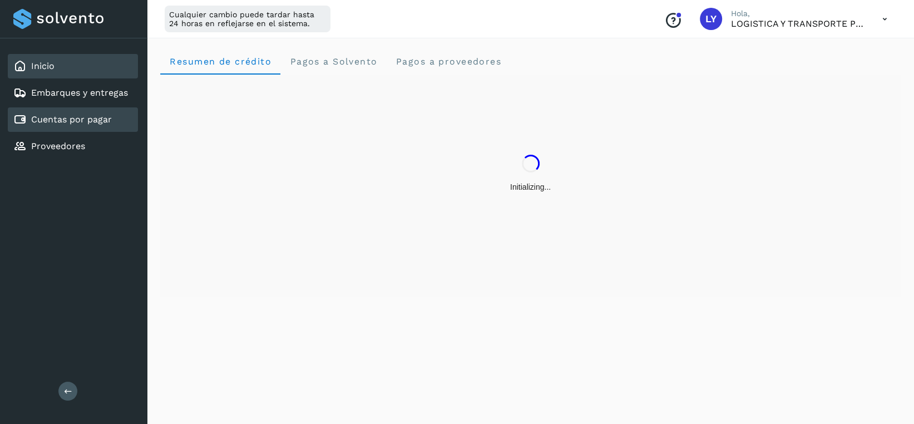 This screenshot has width=914, height=424. Describe the element at coordinates (798, 13) in the screenshot. I see `p: Hola,` at that location.